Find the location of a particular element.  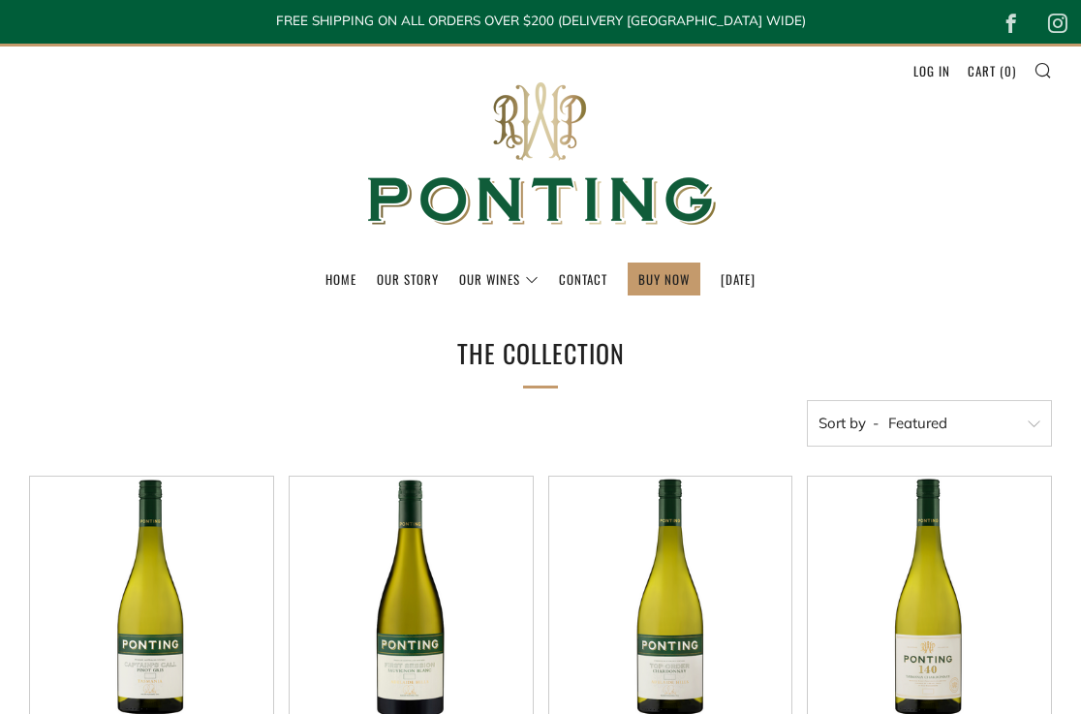

h1: The Collection is located at coordinates (541, 354).